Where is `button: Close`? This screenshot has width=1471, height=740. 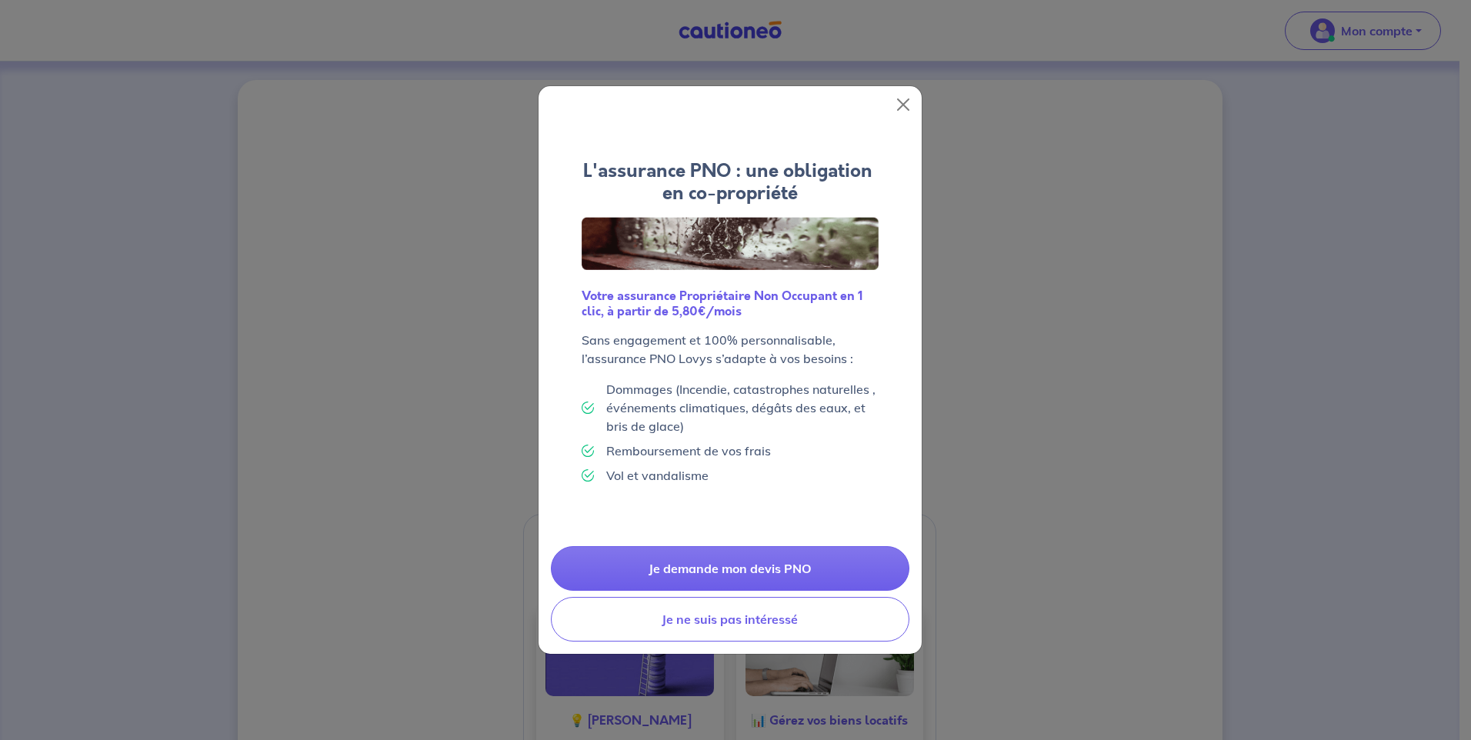 button: Close is located at coordinates (903, 105).